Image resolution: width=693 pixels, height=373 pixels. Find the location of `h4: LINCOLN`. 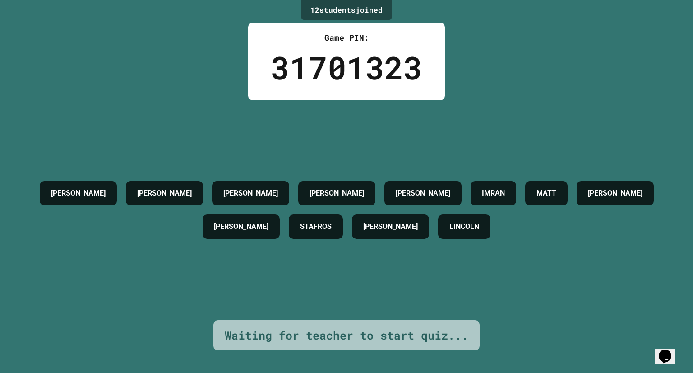

h4: LINCOLN is located at coordinates (464, 226).